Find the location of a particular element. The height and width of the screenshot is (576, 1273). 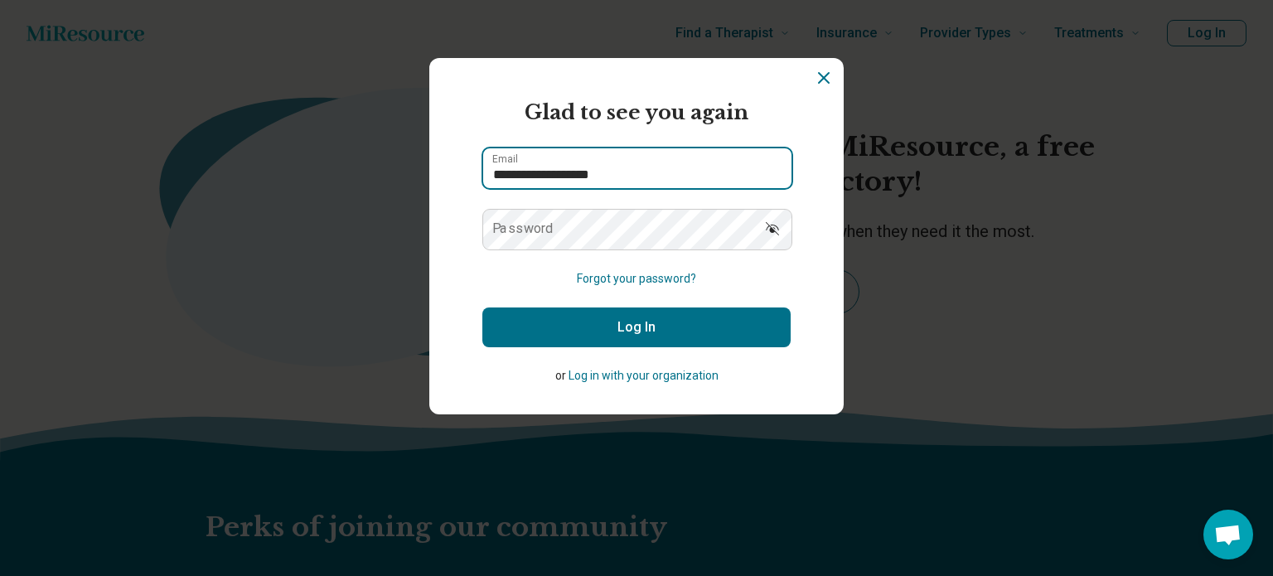

button: Log In is located at coordinates (637, 327).